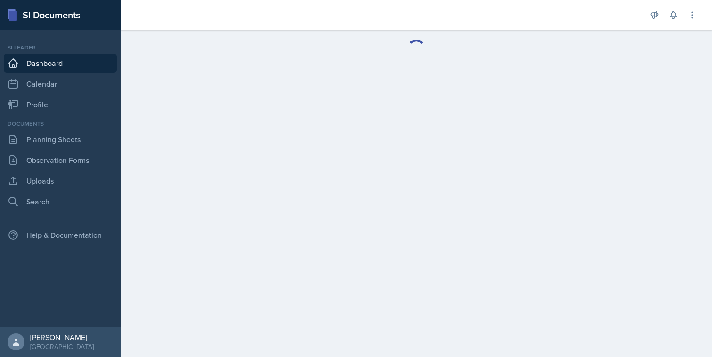  What do you see at coordinates (60, 84) in the screenshot?
I see `a: Calendar` at bounding box center [60, 84].